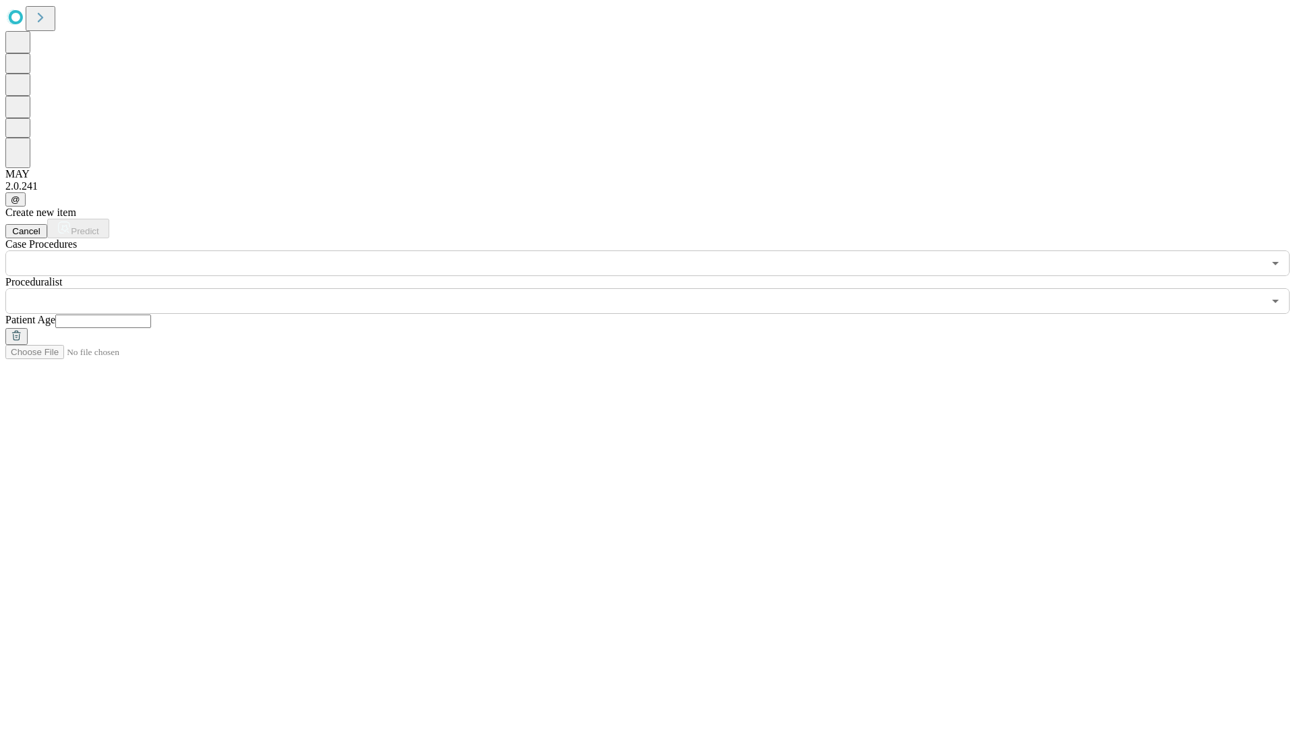 The height and width of the screenshot is (729, 1295). What do you see at coordinates (26, 231) in the screenshot?
I see `span: Cancel` at bounding box center [26, 231].